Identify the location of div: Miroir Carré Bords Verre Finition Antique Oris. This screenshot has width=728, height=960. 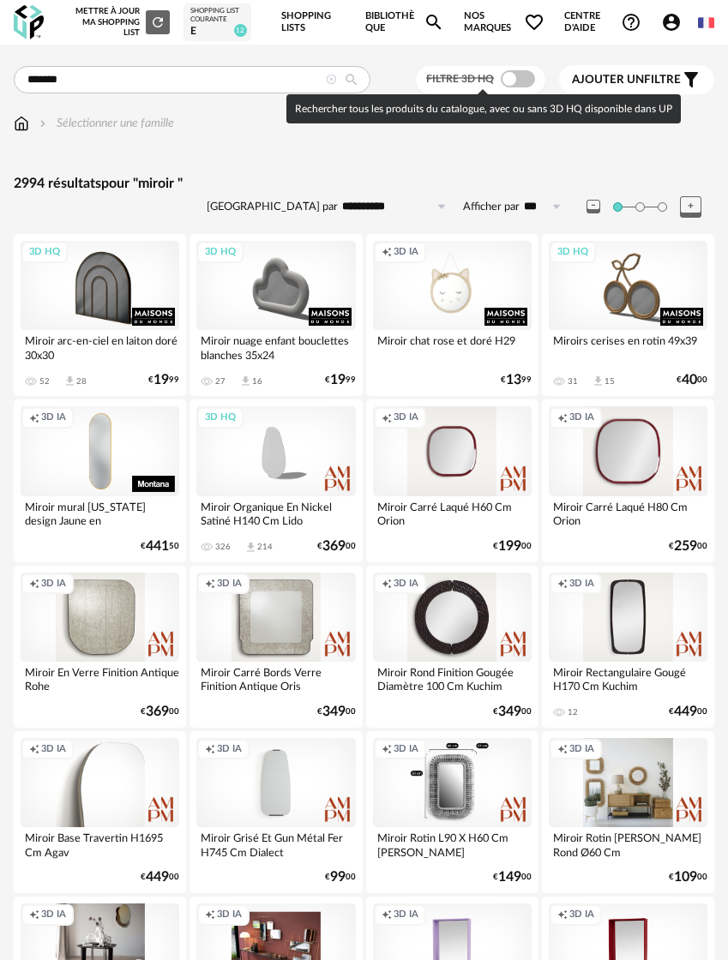
(275, 679).